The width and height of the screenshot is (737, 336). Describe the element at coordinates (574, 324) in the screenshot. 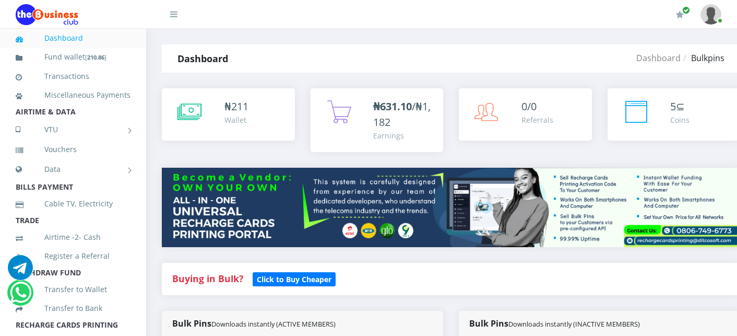

I see `small: Downloads instantly (INACTIVE MEMBERS)` at that location.